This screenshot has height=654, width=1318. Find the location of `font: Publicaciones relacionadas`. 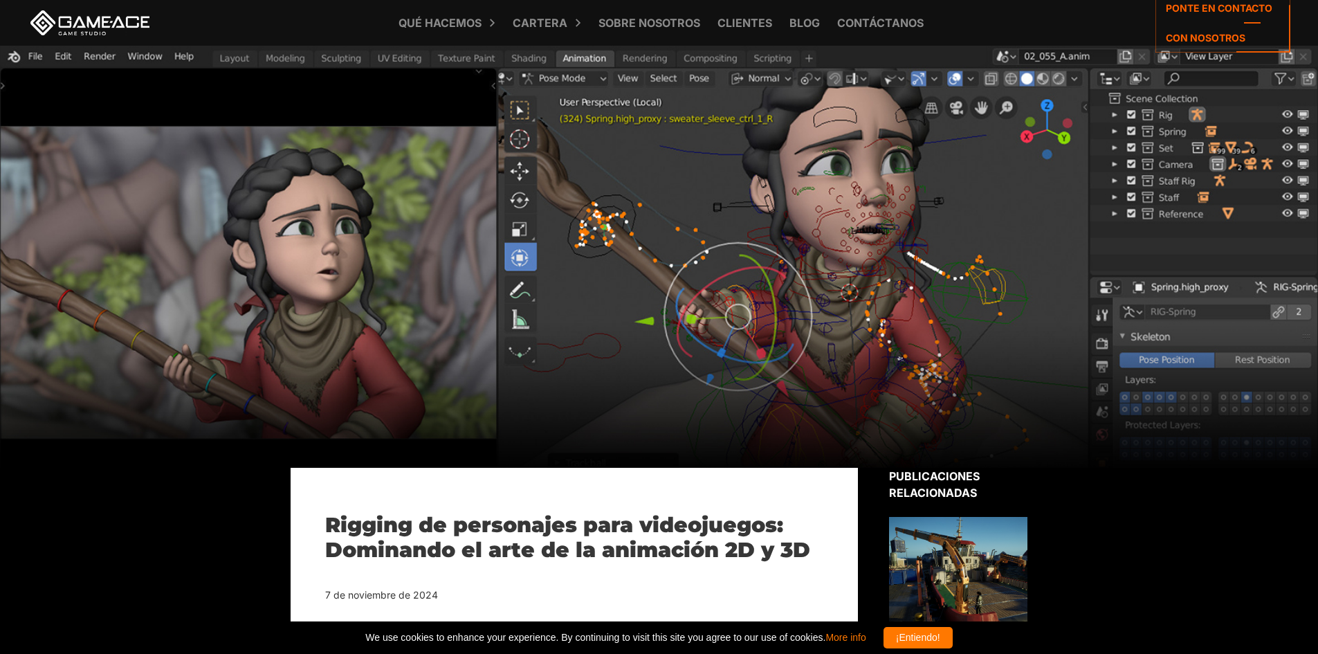

font: Publicaciones relacionadas is located at coordinates (934, 484).